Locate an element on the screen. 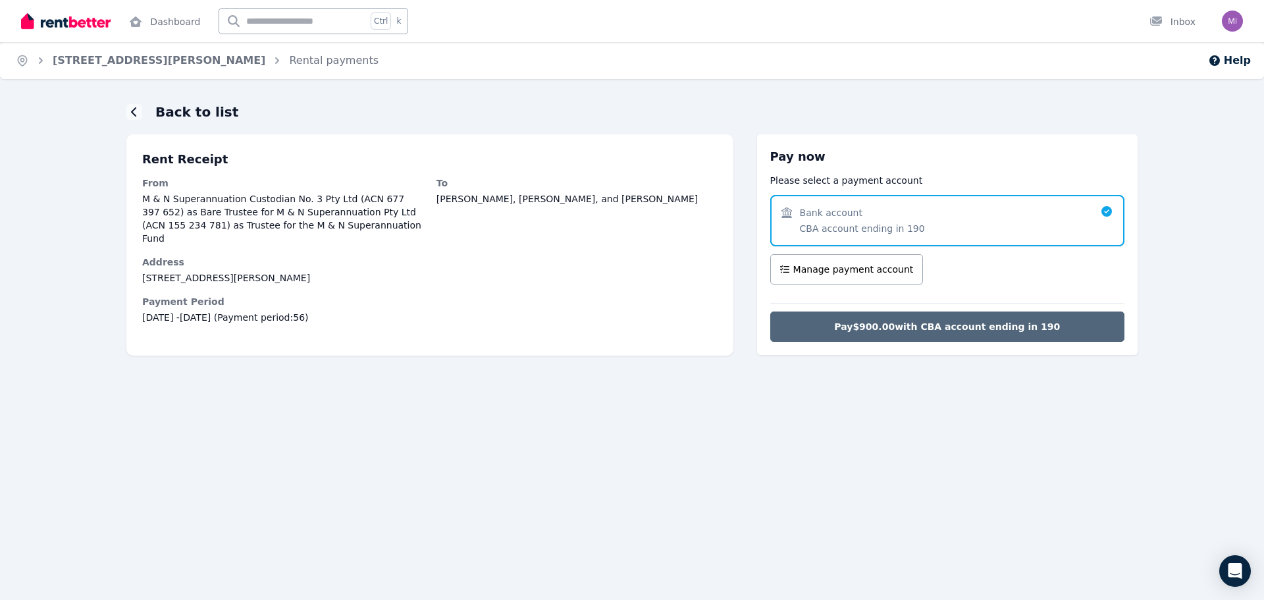  dt: Address is located at coordinates (430, 262).